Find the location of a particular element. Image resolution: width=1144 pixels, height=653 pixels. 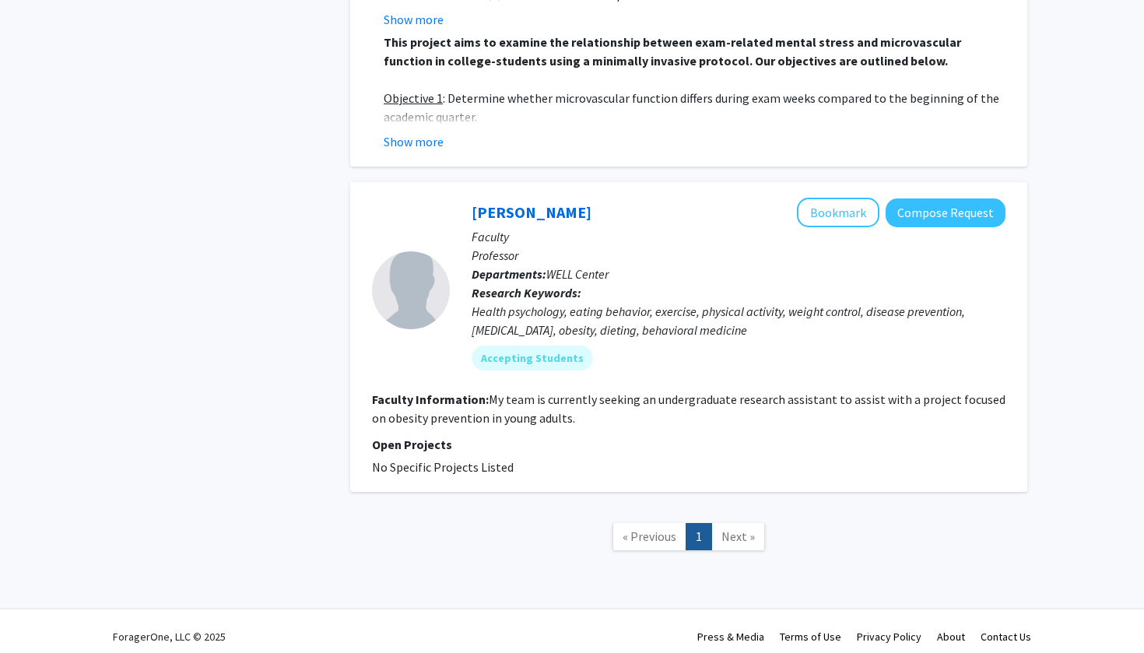

a: Previous Page is located at coordinates (649, 536).